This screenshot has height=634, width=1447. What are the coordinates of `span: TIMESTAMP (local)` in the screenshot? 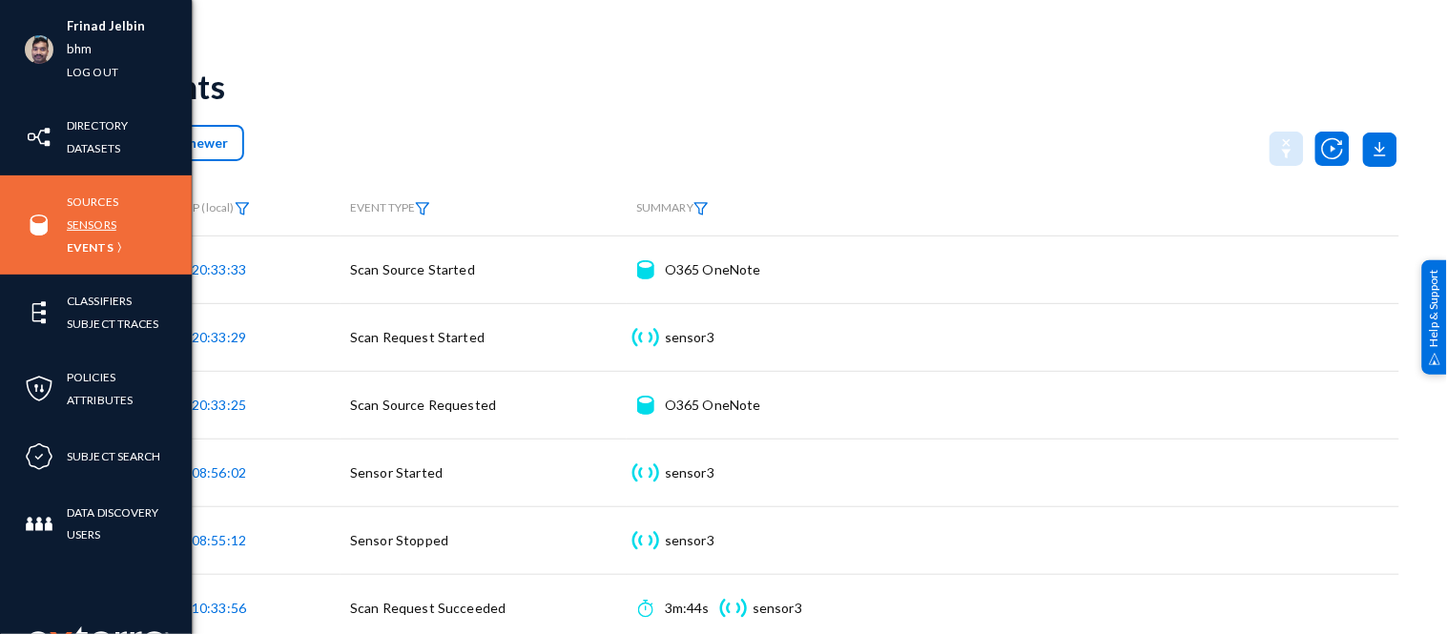 It's located at (193, 207).